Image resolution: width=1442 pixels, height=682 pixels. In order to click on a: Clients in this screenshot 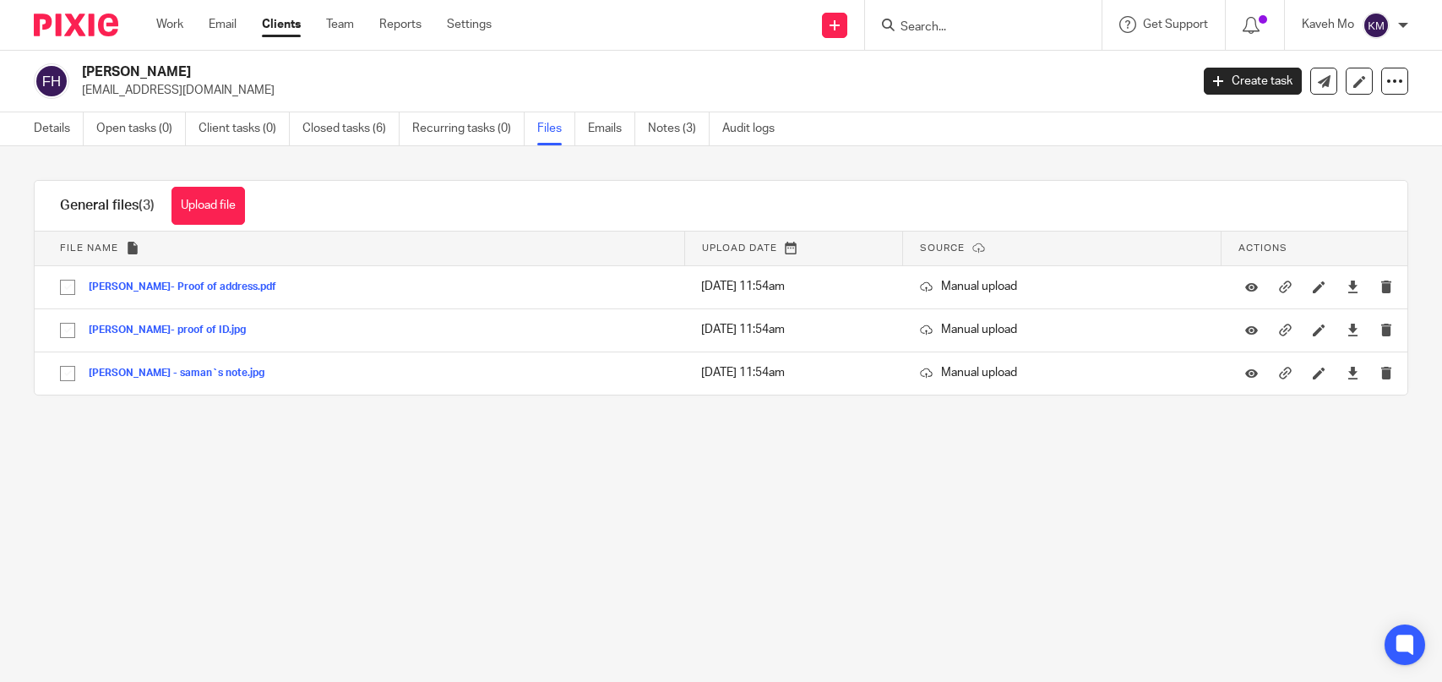, I will do `click(281, 25)`.